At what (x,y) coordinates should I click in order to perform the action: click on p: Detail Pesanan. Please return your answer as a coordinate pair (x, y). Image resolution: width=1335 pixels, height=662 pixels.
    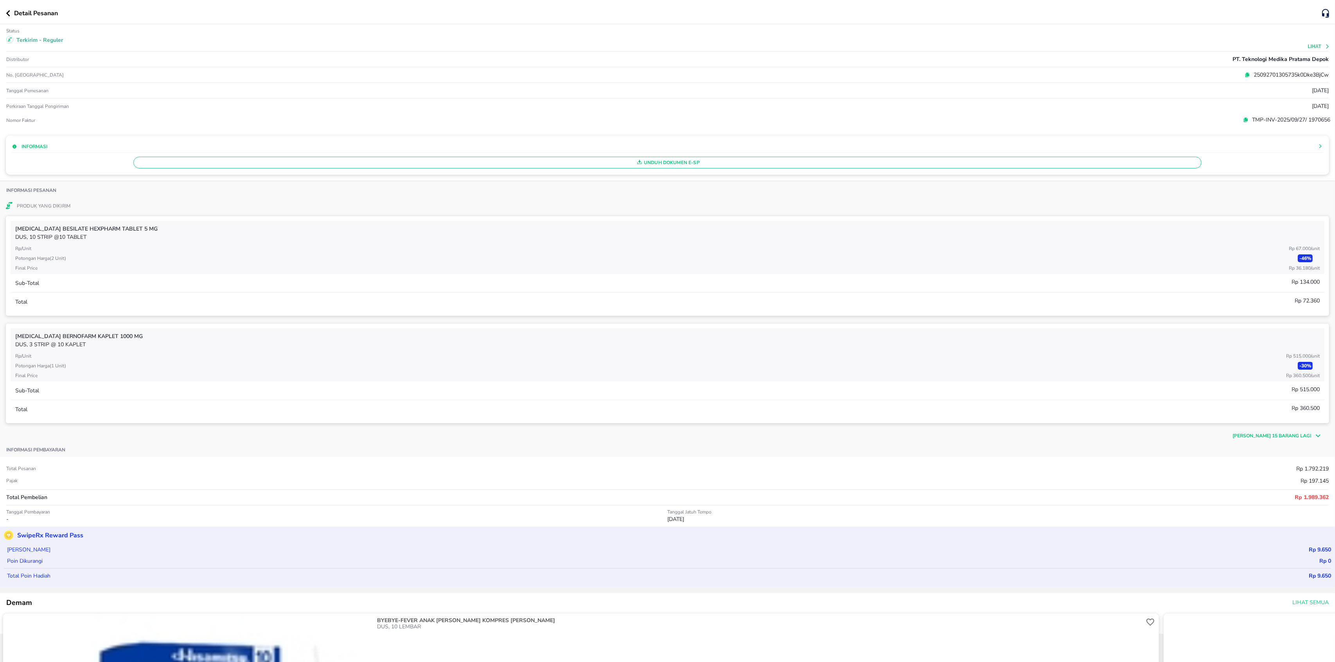
    Looking at the image, I should click on (36, 13).